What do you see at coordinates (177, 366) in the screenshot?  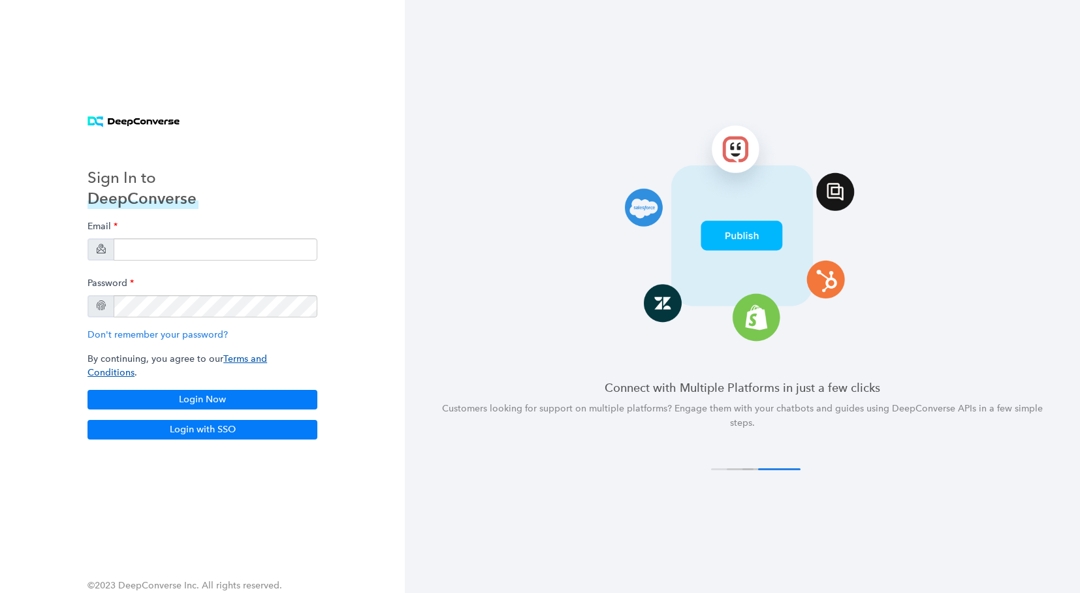 I see `a: Terms and Conditions` at bounding box center [177, 366].